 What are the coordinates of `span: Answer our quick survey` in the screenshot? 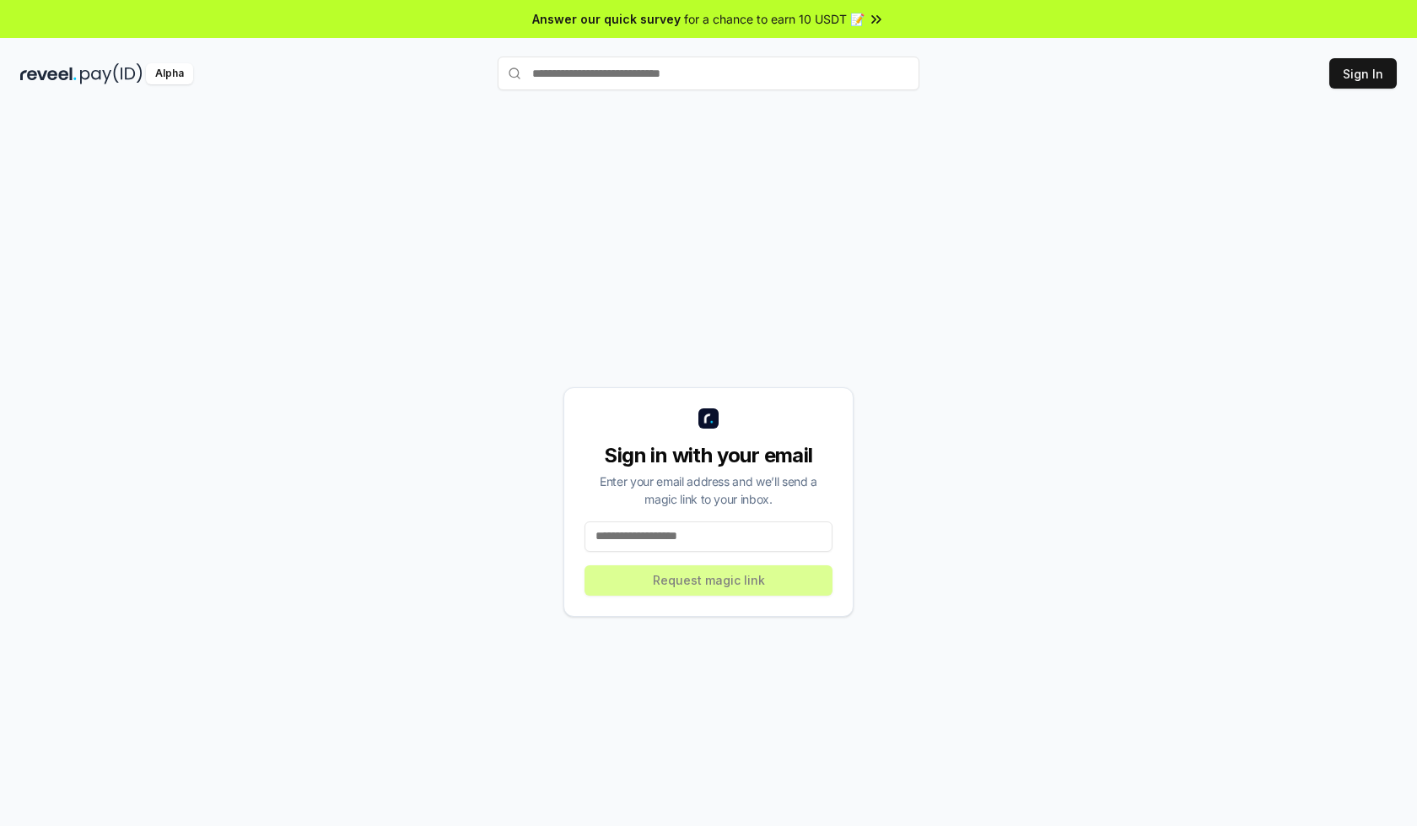 It's located at (606, 19).